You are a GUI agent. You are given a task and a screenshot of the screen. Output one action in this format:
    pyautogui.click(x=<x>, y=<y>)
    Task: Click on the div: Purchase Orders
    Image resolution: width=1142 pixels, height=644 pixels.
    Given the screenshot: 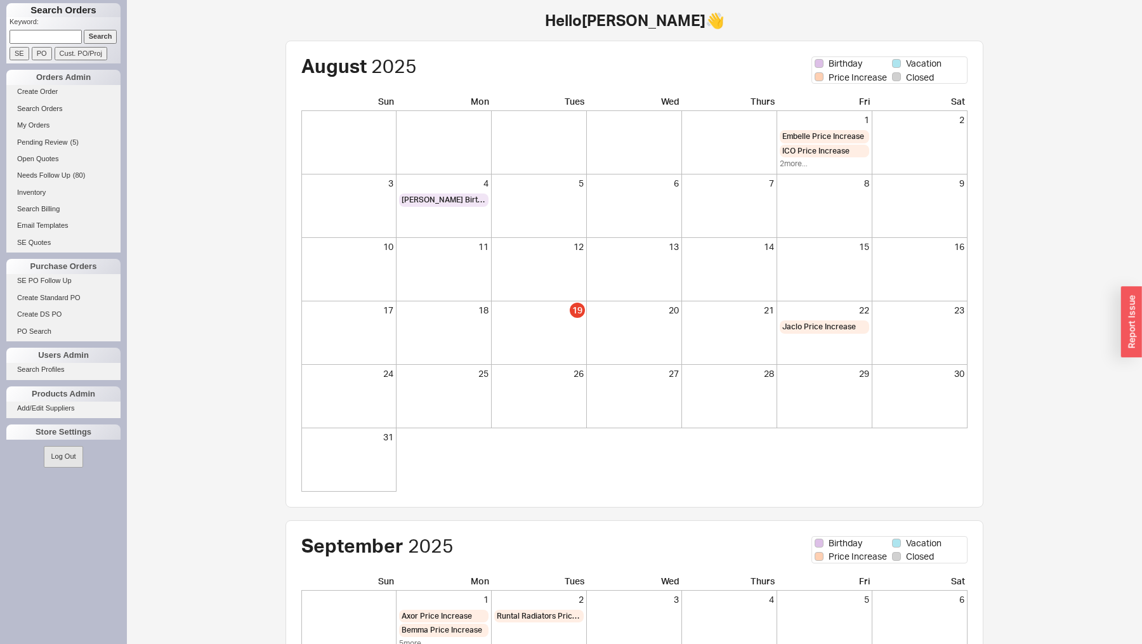 What is the action you would take?
    pyautogui.click(x=63, y=267)
    